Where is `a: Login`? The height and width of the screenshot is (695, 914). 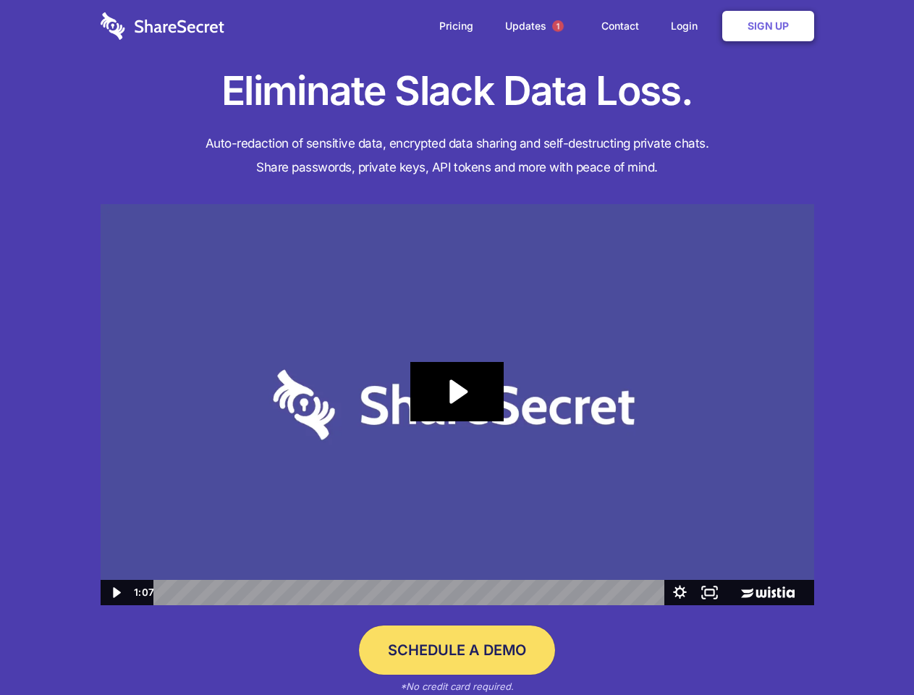 a: Login is located at coordinates (687, 26).